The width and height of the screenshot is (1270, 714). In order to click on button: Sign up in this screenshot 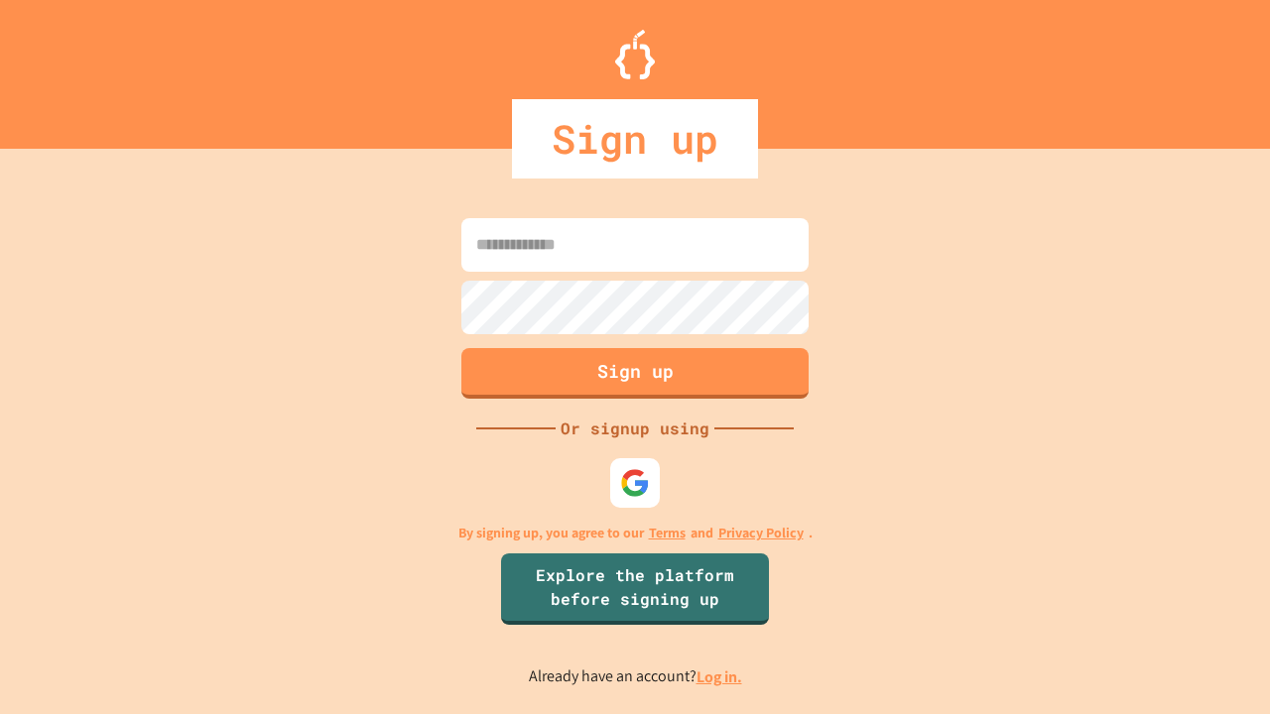, I will do `click(635, 373)`.